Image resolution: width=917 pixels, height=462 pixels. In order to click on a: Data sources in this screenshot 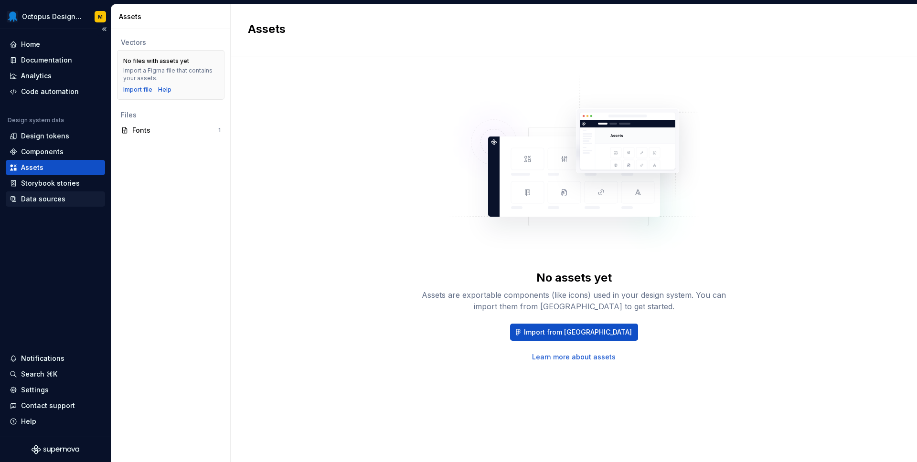, I will do `click(55, 199)`.